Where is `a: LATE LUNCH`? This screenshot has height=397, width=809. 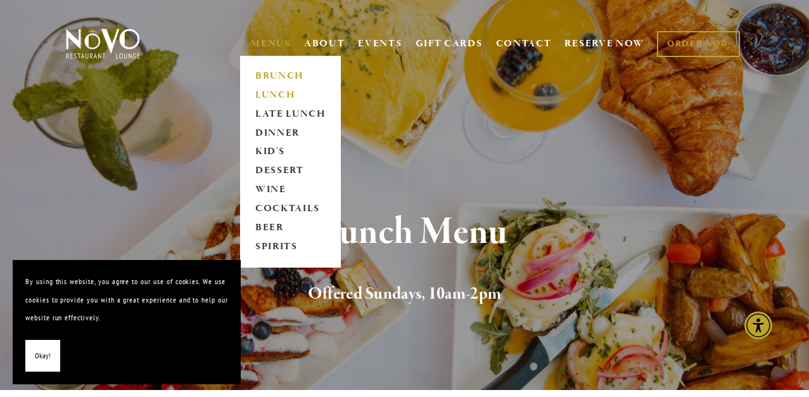
a: LATE LUNCH is located at coordinates (290, 114).